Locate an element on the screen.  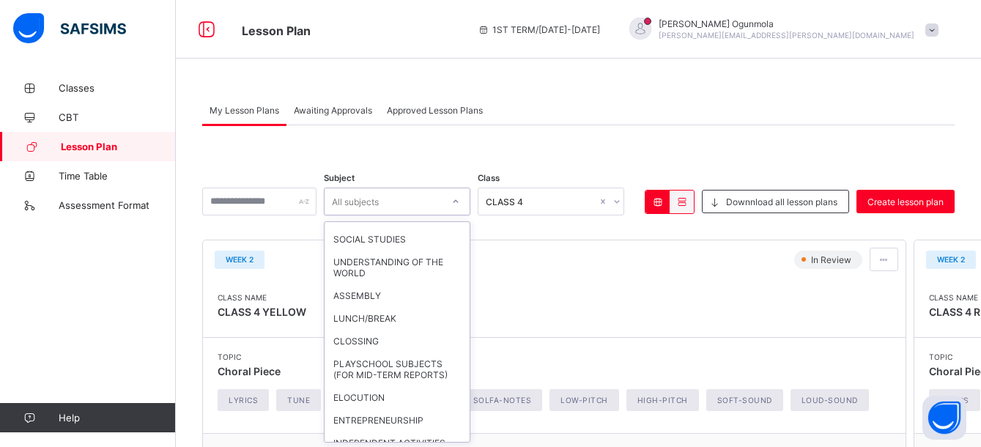
span: Lyrics is located at coordinates (243, 400).